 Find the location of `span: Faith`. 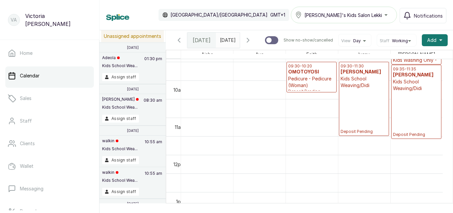

span: Faith is located at coordinates (312, 54).